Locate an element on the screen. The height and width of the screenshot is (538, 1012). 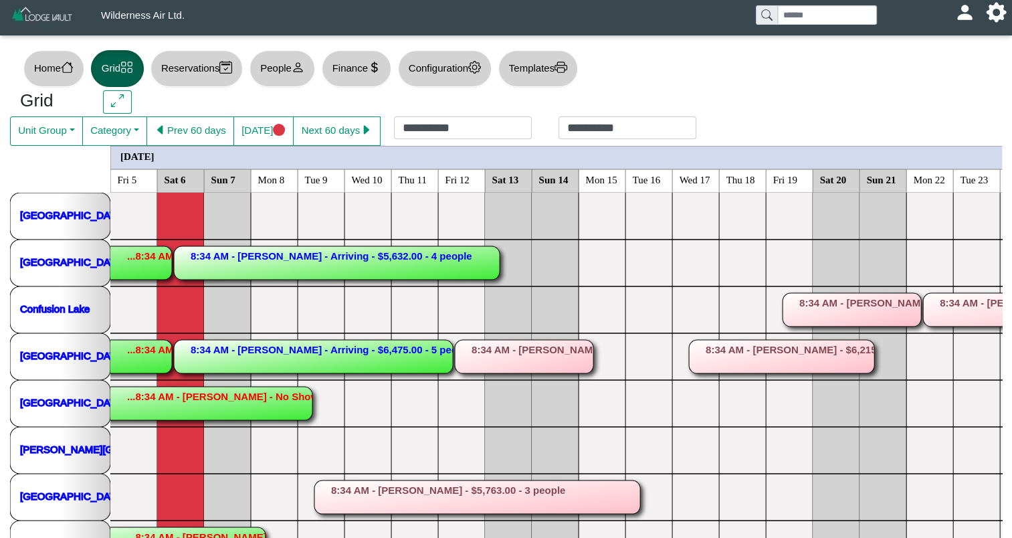
button: Templatesprinter is located at coordinates (538, 68).